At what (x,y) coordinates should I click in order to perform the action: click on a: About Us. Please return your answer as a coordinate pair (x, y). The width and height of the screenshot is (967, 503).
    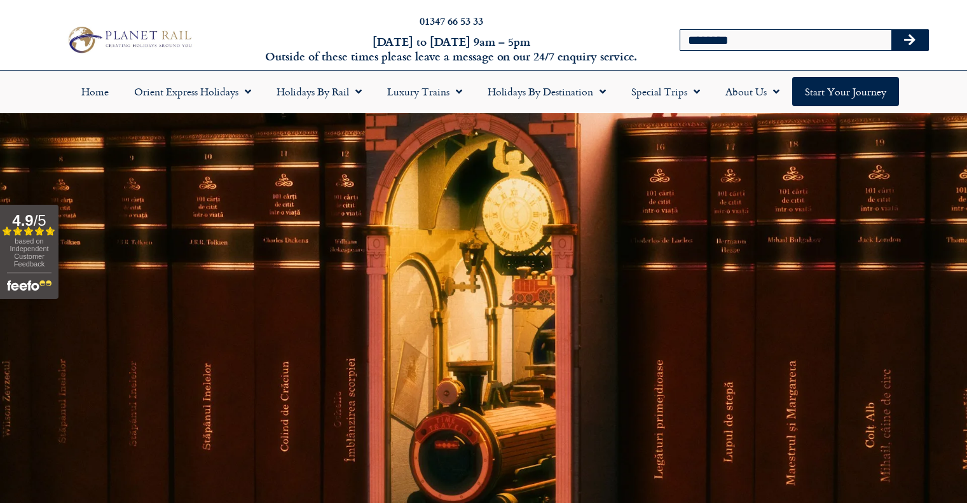
    Looking at the image, I should click on (752, 92).